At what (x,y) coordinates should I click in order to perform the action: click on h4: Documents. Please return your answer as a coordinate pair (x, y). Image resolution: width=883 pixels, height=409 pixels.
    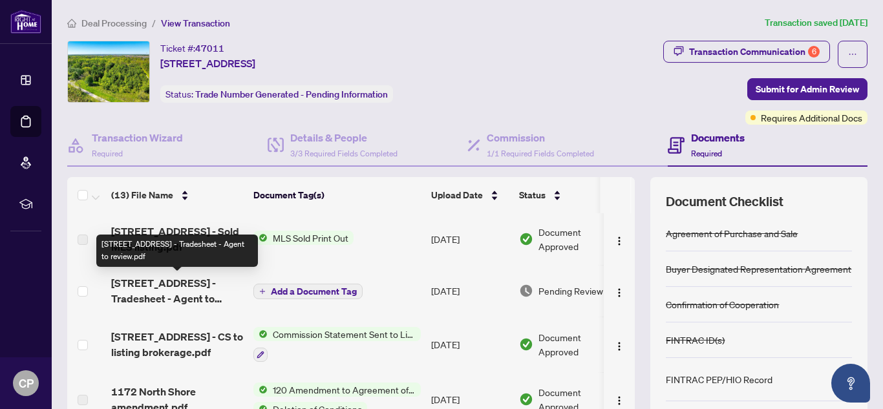
    Looking at the image, I should click on (717, 138).